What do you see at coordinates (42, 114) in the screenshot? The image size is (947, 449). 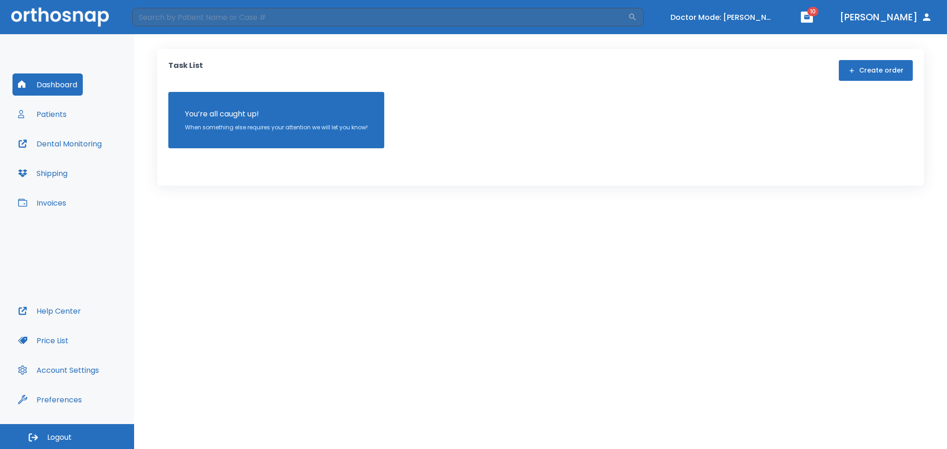 I see `button: Patients` at bounding box center [42, 114].